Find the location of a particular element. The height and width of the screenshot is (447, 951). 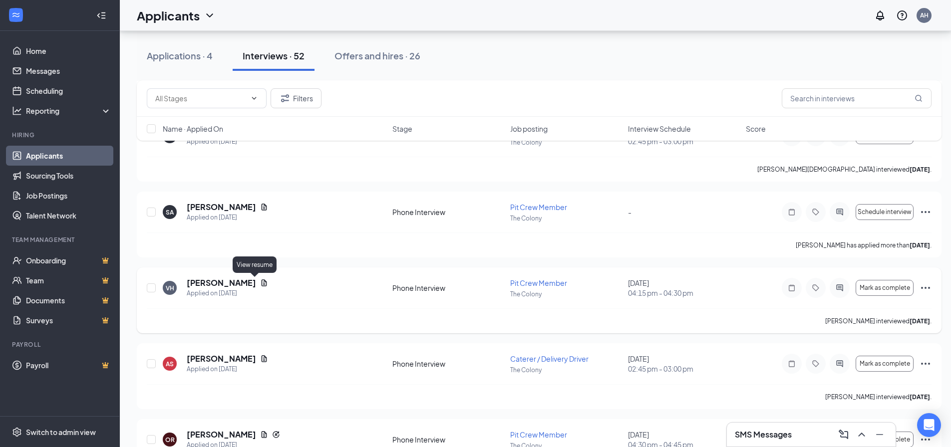

span: Name · Applied On is located at coordinates (193, 129).